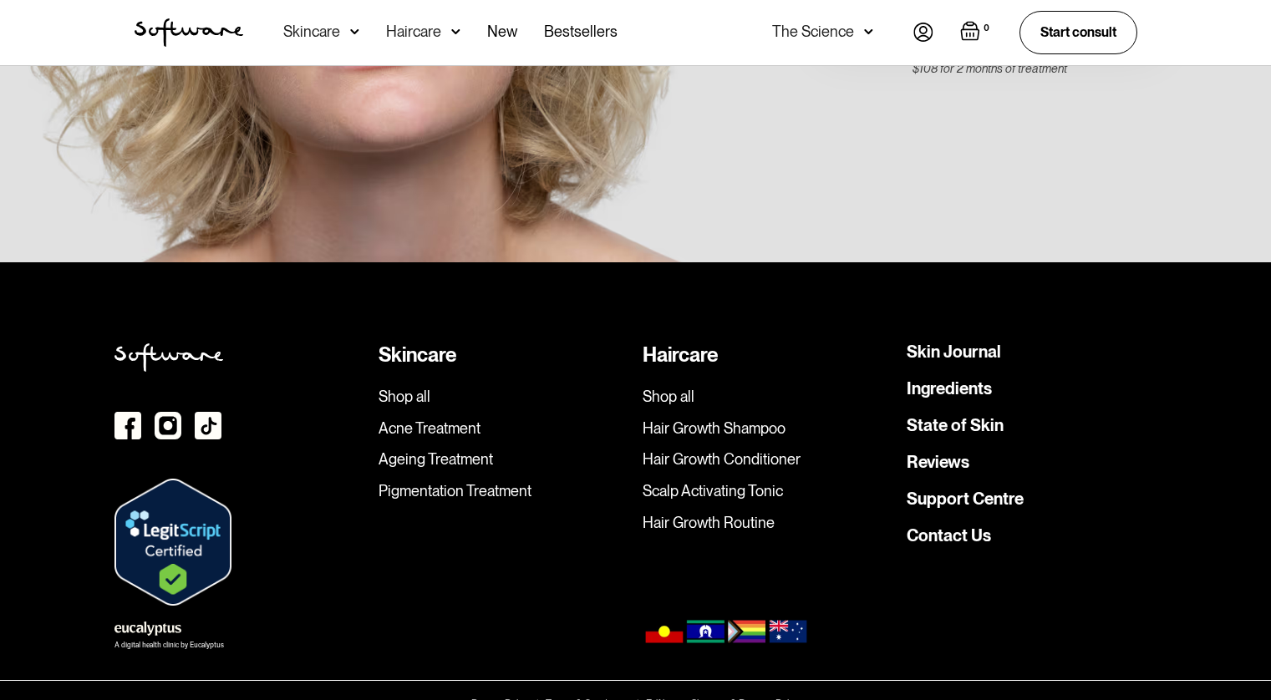 This screenshot has width=1271, height=700. I want to click on a: Hair Growth Routine, so click(768, 523).